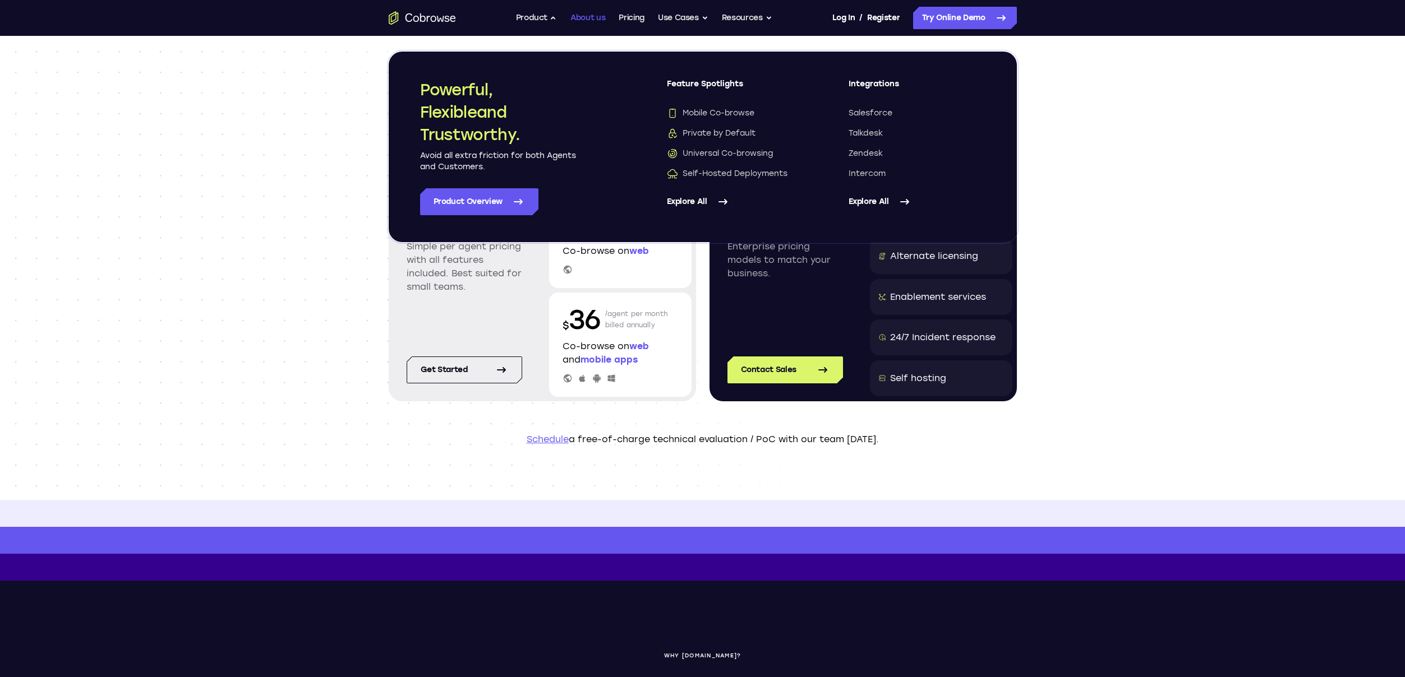 The width and height of the screenshot is (1405, 677). What do you see at coordinates (883, 18) in the screenshot?
I see `a: Register` at bounding box center [883, 18].